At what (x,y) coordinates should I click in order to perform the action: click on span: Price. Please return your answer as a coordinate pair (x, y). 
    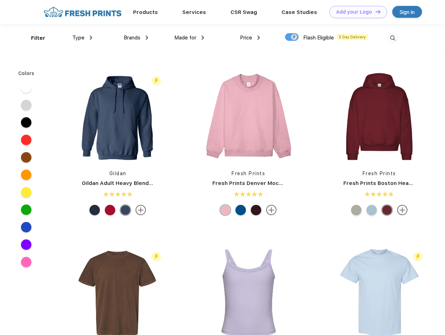
    Looking at the image, I should click on (246, 38).